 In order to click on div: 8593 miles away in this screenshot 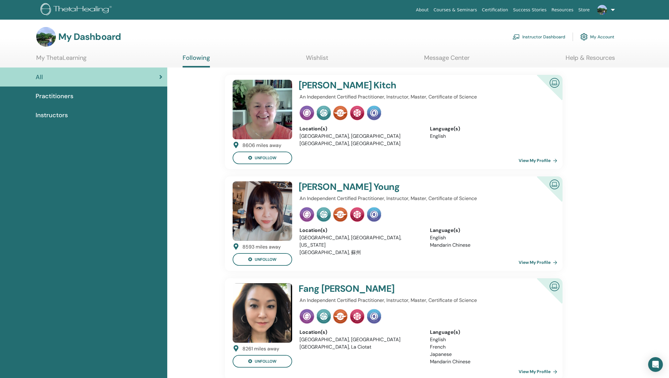, I will do `click(261, 247)`.